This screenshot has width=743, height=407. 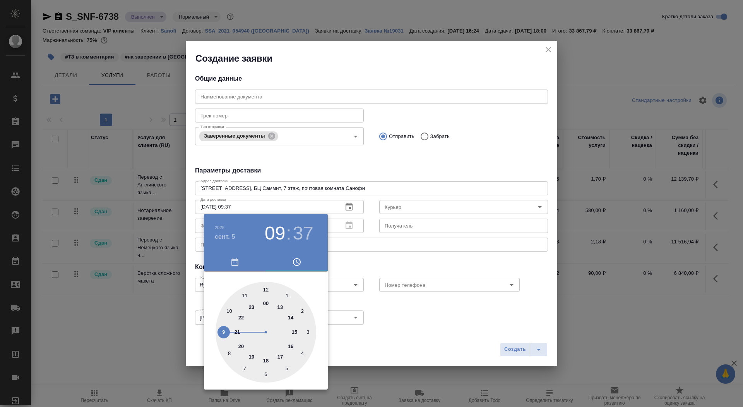 I want to click on button: 2025, so click(x=220, y=227).